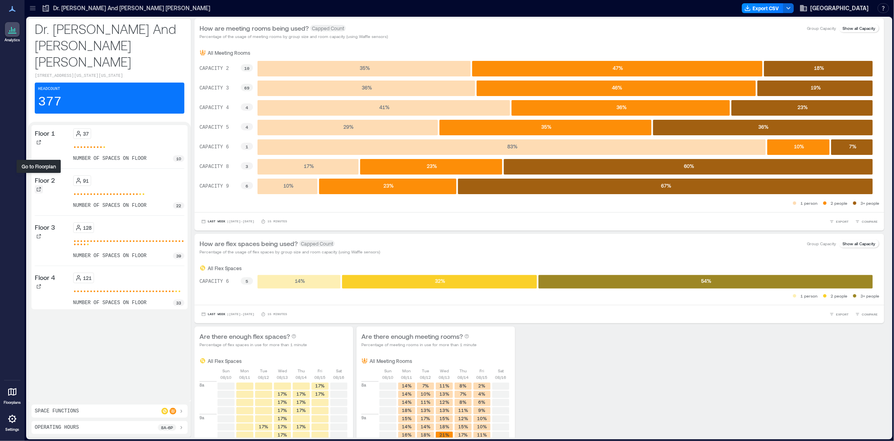 This screenshot has width=894, height=441. Describe the element at coordinates (229, 53) in the screenshot. I see `p: All Meeting Rooms` at that location.